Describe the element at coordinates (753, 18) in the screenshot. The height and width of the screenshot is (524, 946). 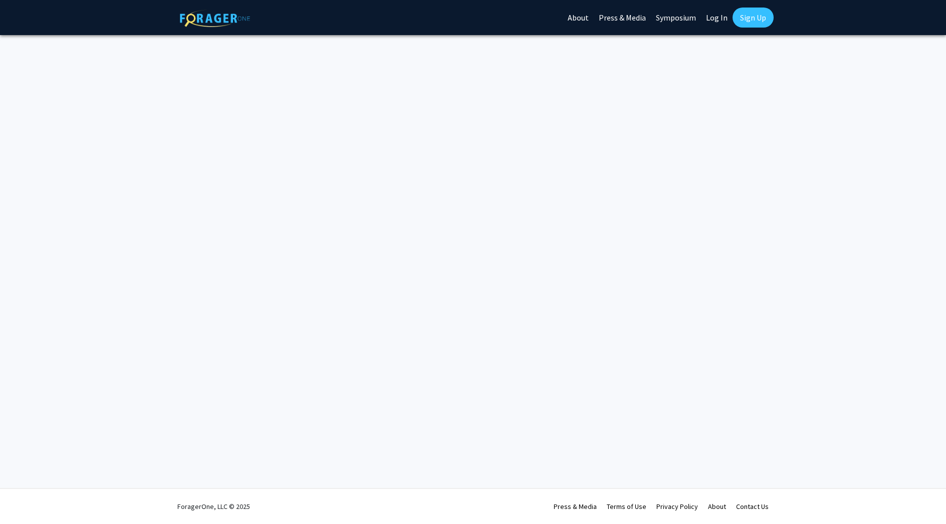
I see `a: Sign Up` at that location.